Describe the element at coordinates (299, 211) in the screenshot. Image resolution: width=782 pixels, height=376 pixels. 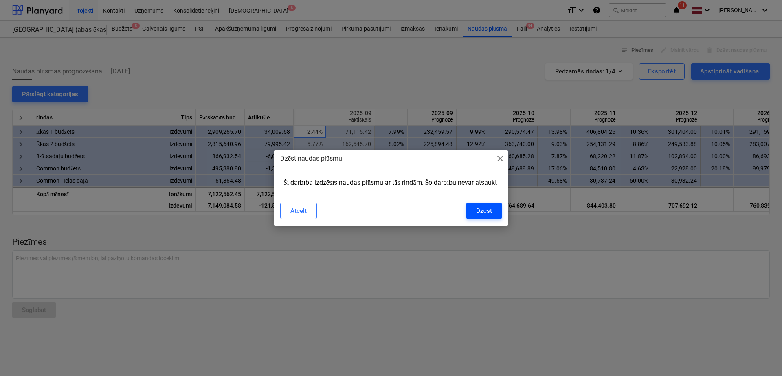
I see `button: Atcelt` at that location.